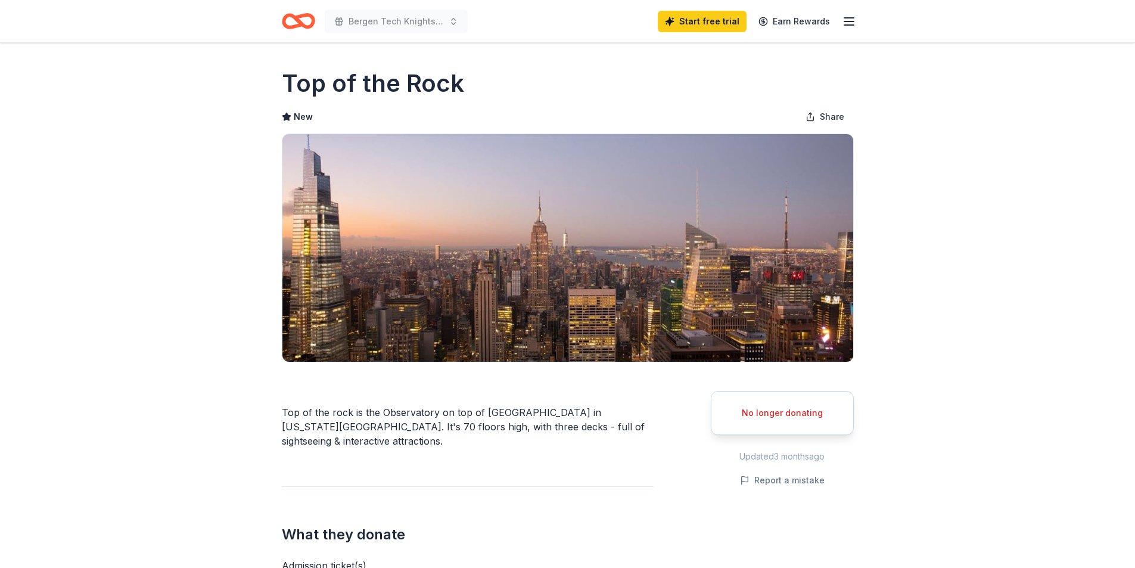 The height and width of the screenshot is (568, 1135). I want to click on span: New, so click(303, 117).